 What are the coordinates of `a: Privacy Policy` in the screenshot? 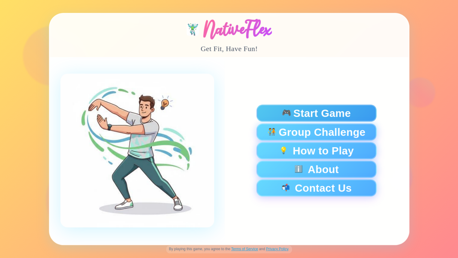 It's located at (277, 249).